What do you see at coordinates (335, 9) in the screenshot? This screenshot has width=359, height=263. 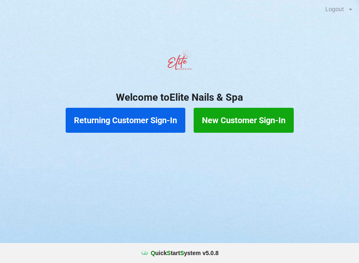 I see `div: Logout` at bounding box center [335, 9].